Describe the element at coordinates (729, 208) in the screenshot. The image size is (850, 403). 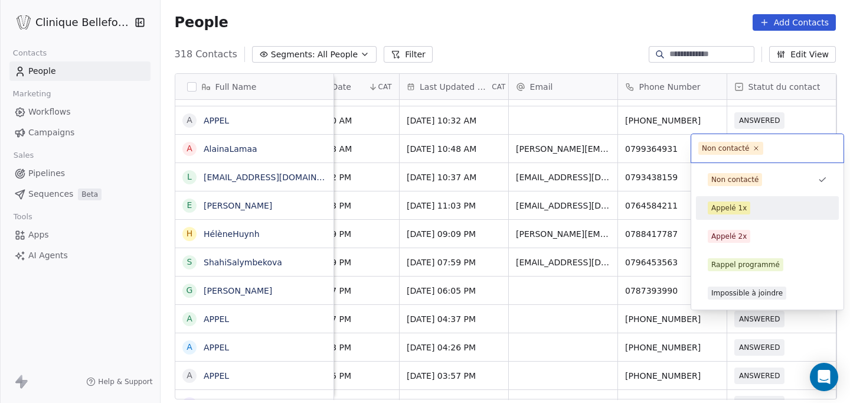
I see `div: Appelé 1x` at that location.